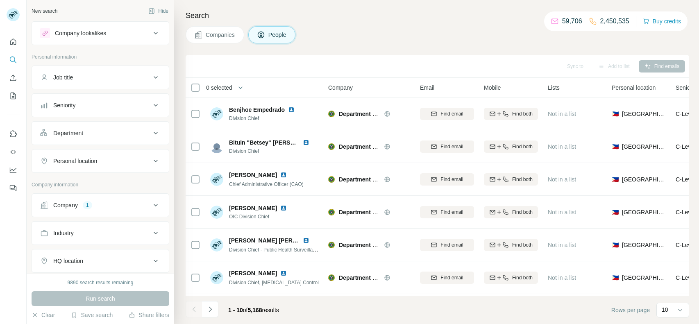 Image resolution: width=699 pixels, height=324 pixels. Describe the element at coordinates (92, 315) in the screenshot. I see `button: Save search` at that location.